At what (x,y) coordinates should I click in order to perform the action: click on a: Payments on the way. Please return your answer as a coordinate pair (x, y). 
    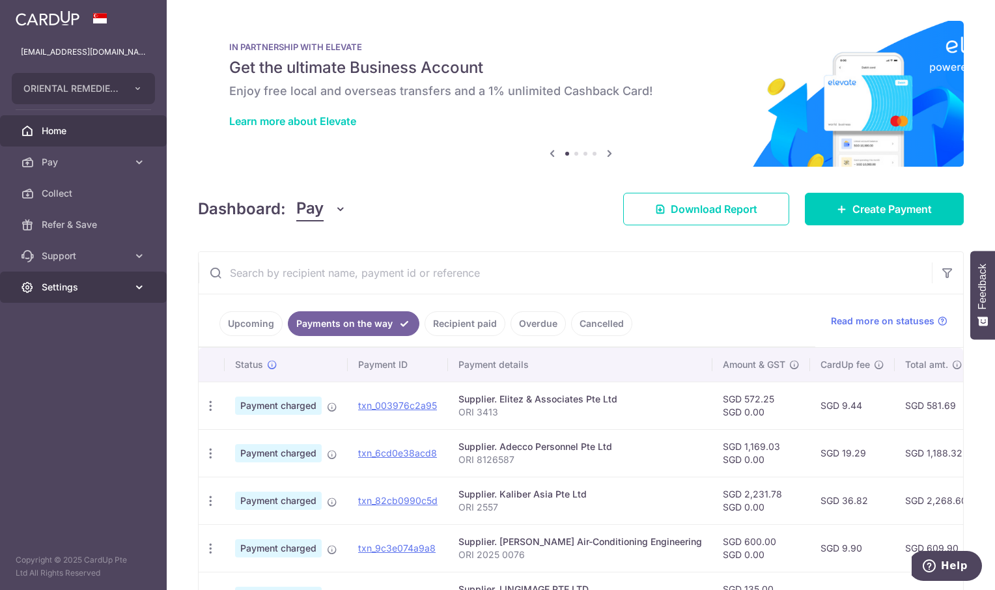
    Looking at the image, I should click on (354, 324).